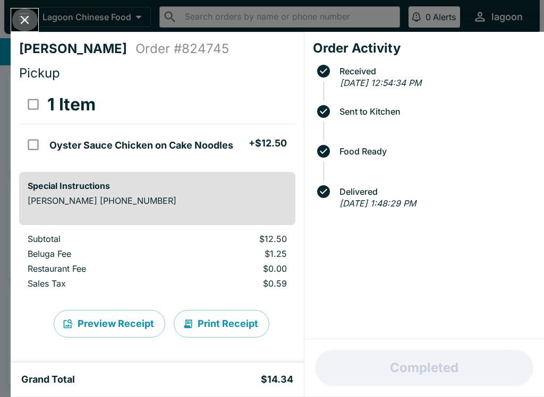 Image resolution: width=544 pixels, height=397 pixels. I want to click on p: $1.25, so click(236, 254).